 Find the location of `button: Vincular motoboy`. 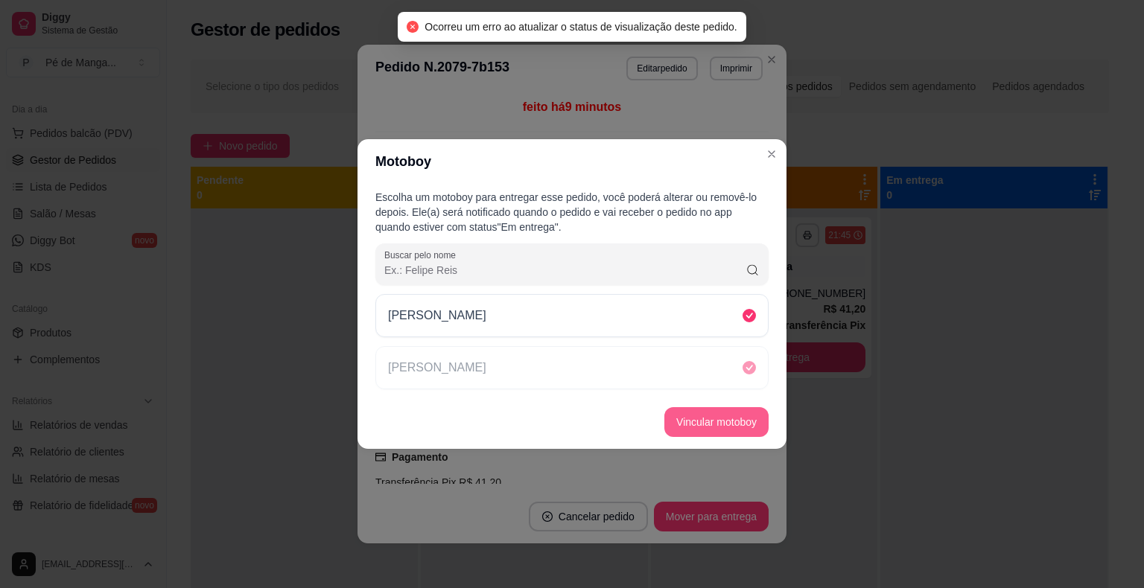

button: Vincular motoboy is located at coordinates (716, 422).